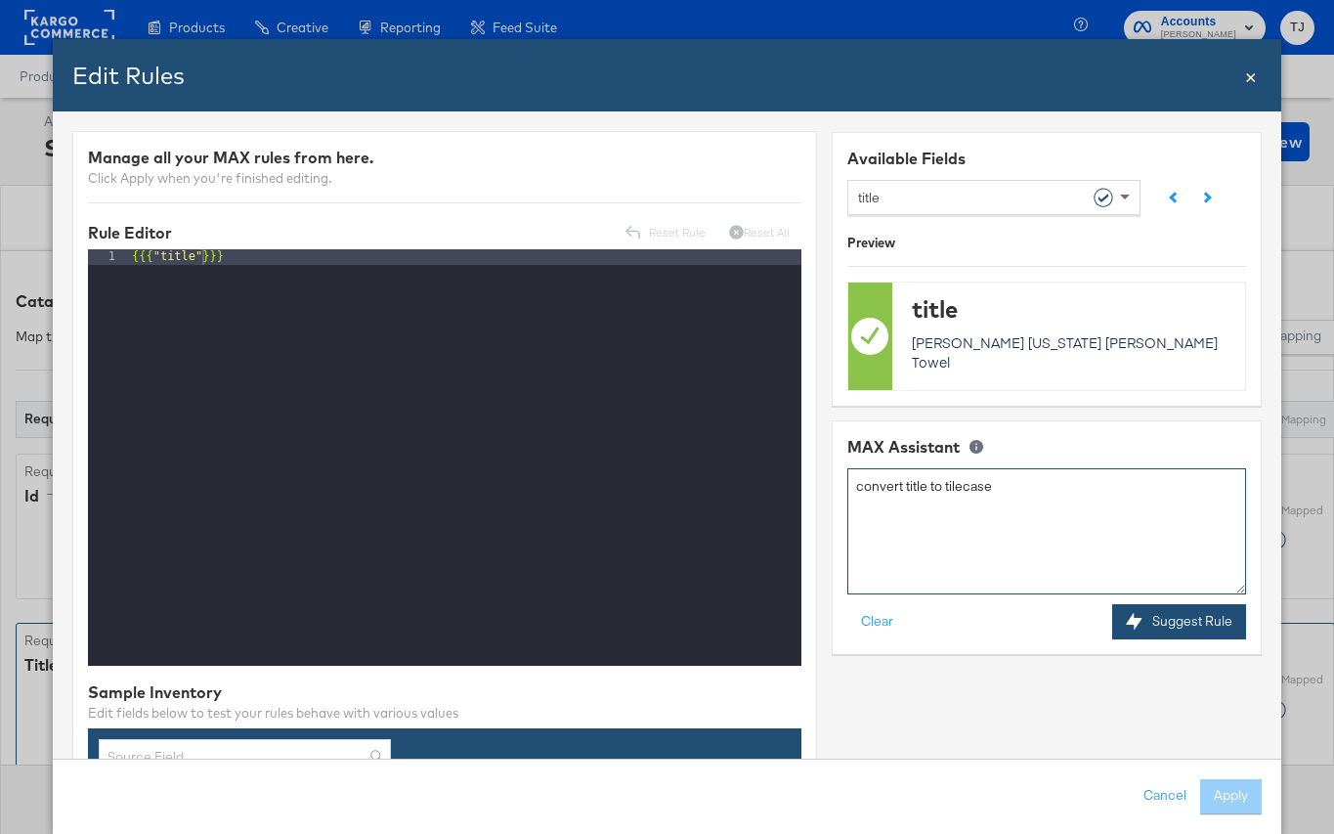 This screenshot has width=1334, height=834. Describe the element at coordinates (903, 447) in the screenshot. I see `div: MAX Assistant` at that location.